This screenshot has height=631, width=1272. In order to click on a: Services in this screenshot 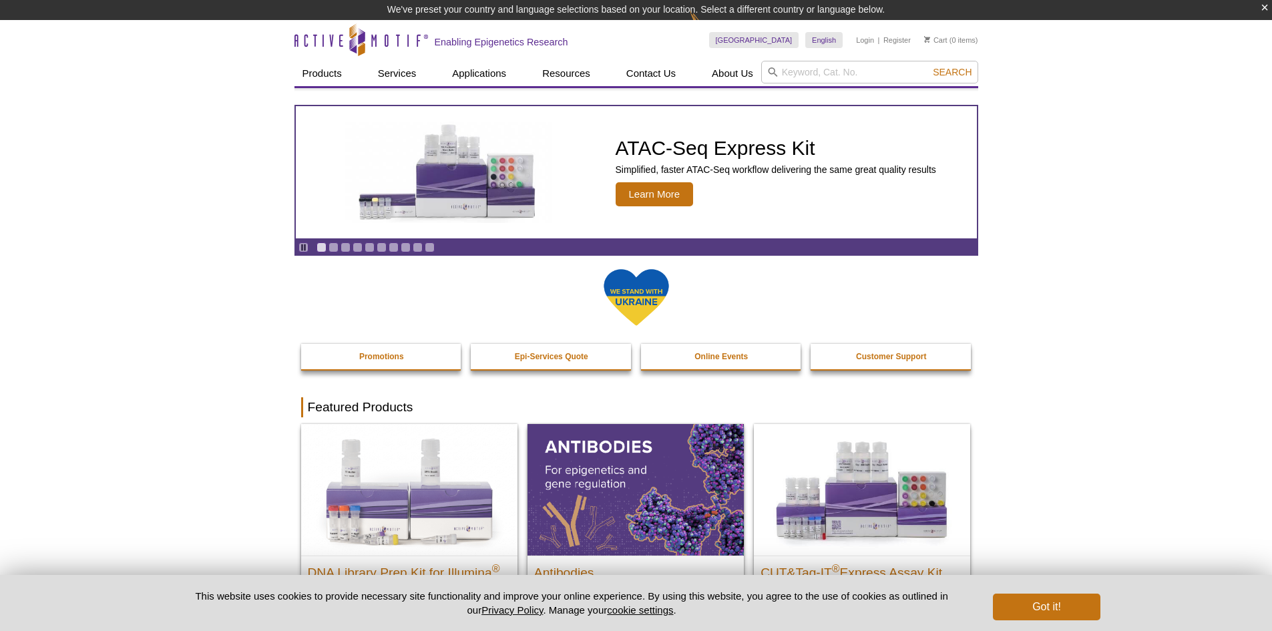, I will do `click(397, 73)`.